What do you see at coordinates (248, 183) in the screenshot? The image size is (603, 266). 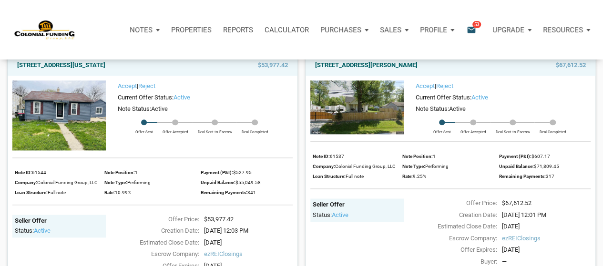 I see `span: $55,049.58` at bounding box center [248, 183].